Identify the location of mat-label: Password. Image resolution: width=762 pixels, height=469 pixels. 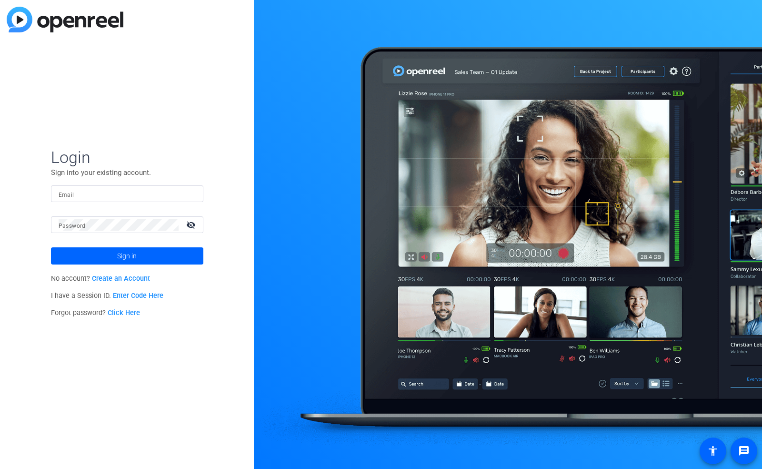
(72, 226).